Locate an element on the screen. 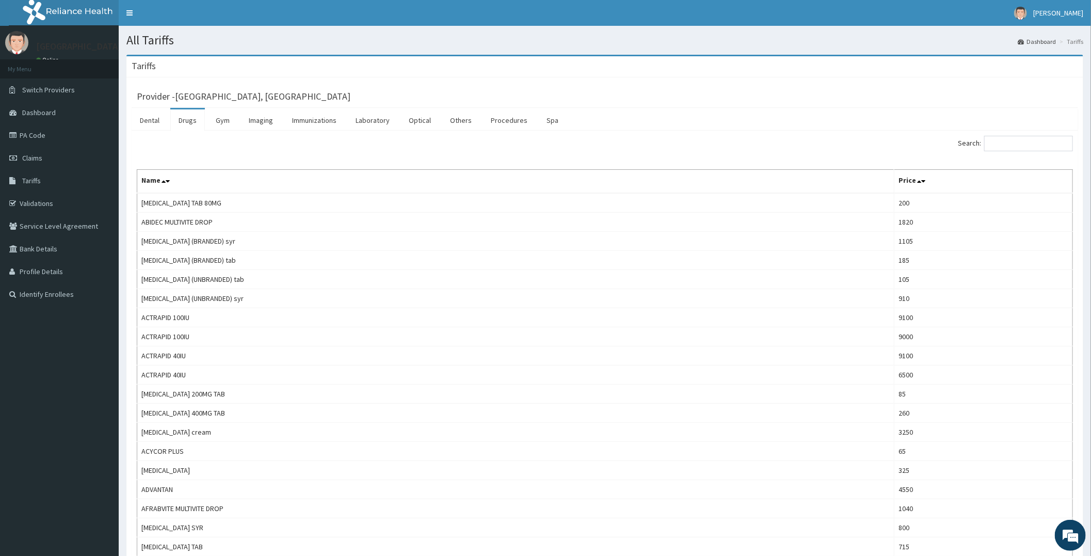 This screenshot has height=556, width=1091. td: 1040 is located at coordinates (984, 508).